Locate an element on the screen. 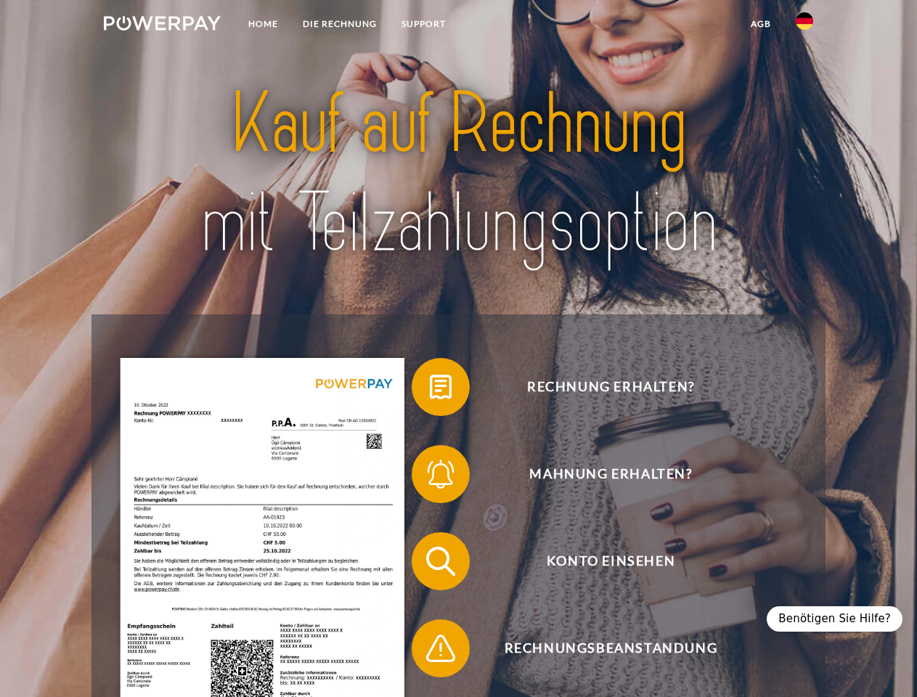 This screenshot has width=917, height=697. img: logo-powerpay-white.svg is located at coordinates (162, 23).